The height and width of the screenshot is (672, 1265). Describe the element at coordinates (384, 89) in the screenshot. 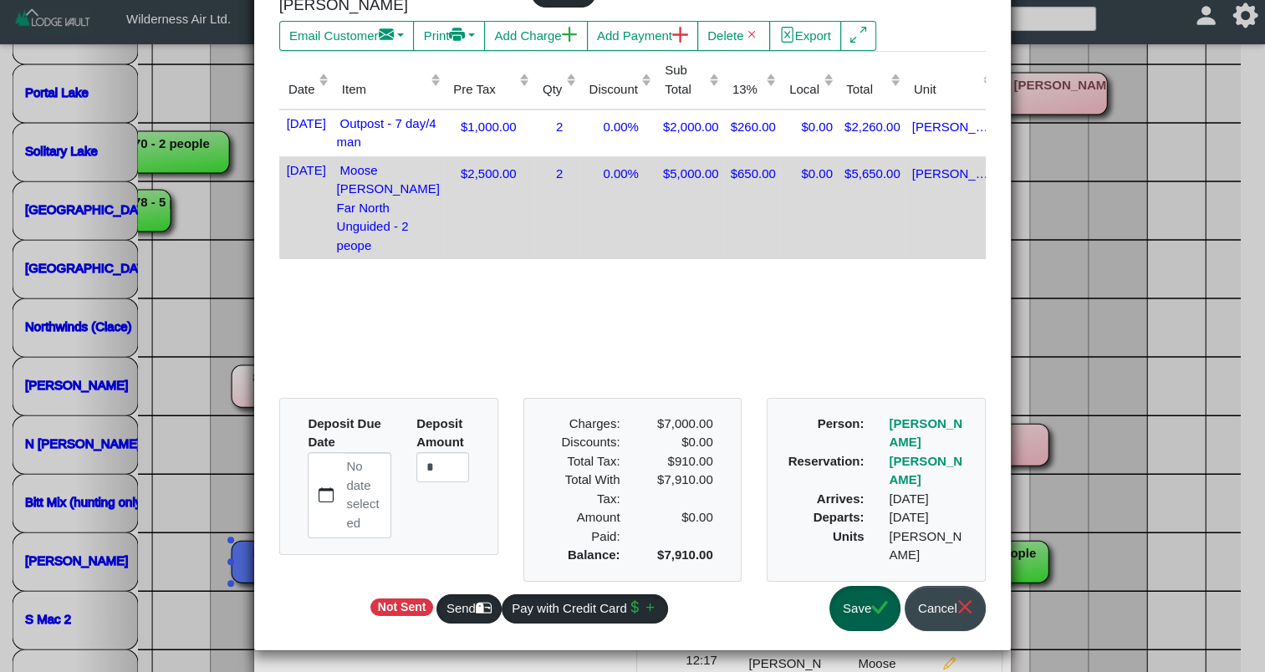

I see `div: Item` at that location.